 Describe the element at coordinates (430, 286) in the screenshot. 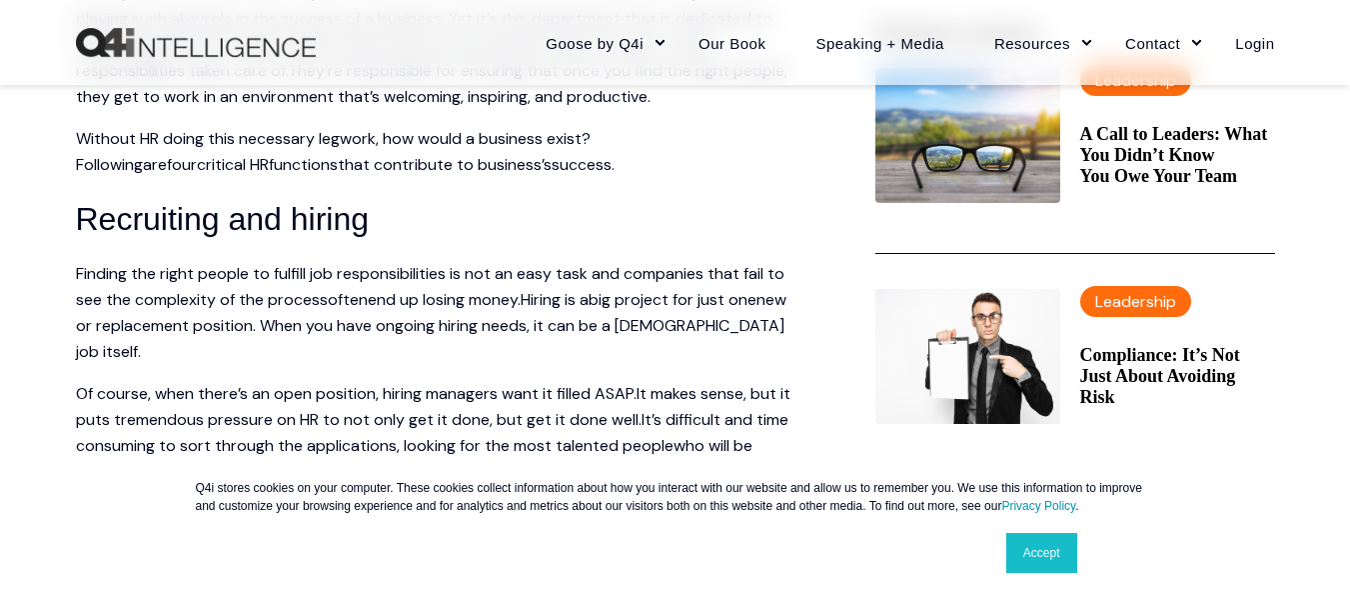

I see `span: Finding the right people to fulfill job responsibilities is not an easy task and companies that f...` at that location.